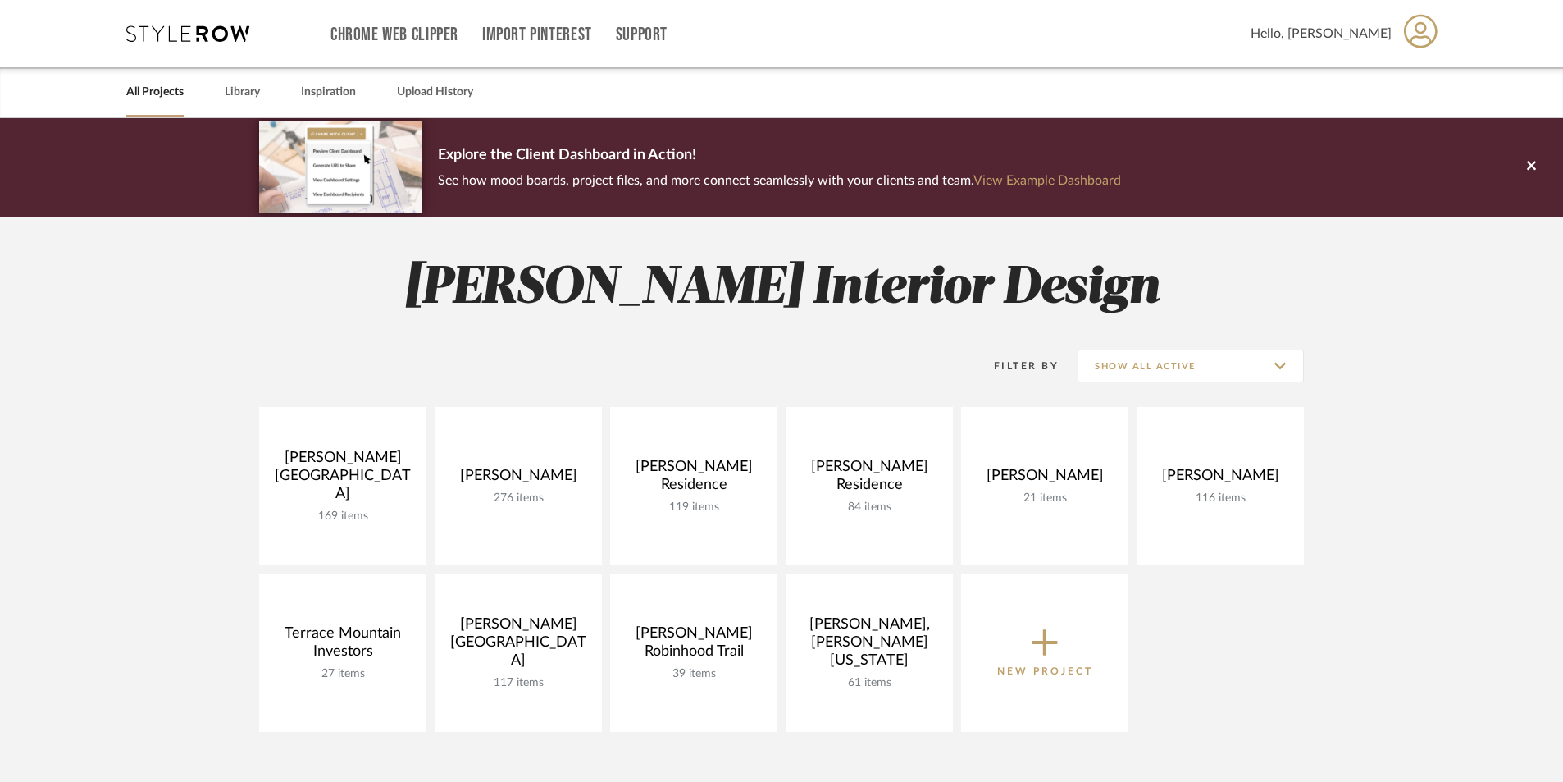 The height and width of the screenshot is (782, 1563). What do you see at coordinates (537, 34) in the screenshot?
I see `a: Import Pinterest` at bounding box center [537, 34].